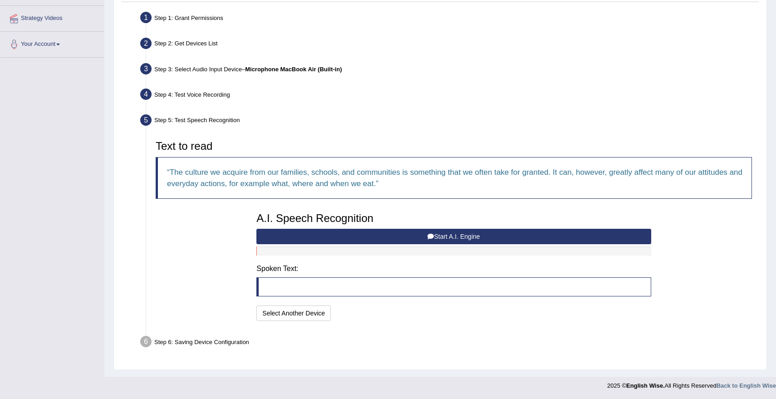 The image size is (776, 399). Describe the element at coordinates (692, 383) in the screenshot. I see `div: 2025 © All Rights Reserved` at that location.